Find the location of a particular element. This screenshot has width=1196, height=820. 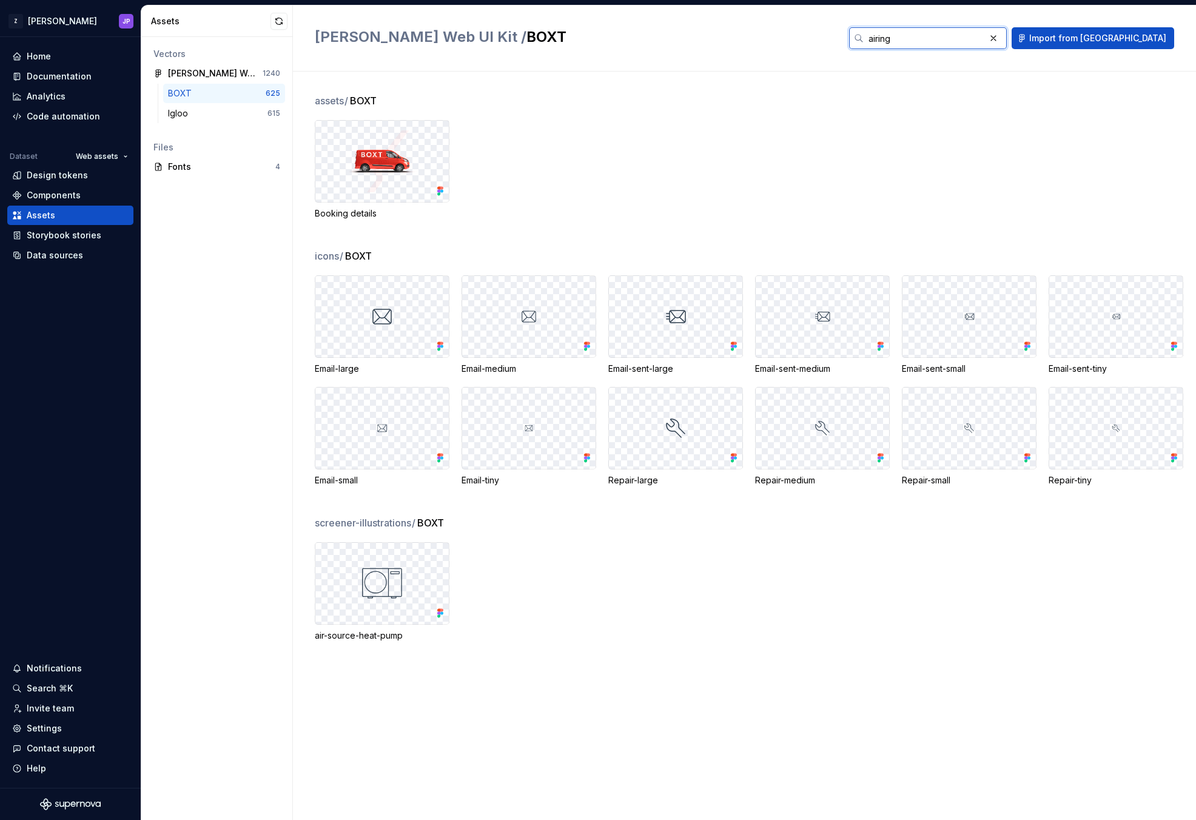

div: Email-tiny is located at coordinates (529, 481).